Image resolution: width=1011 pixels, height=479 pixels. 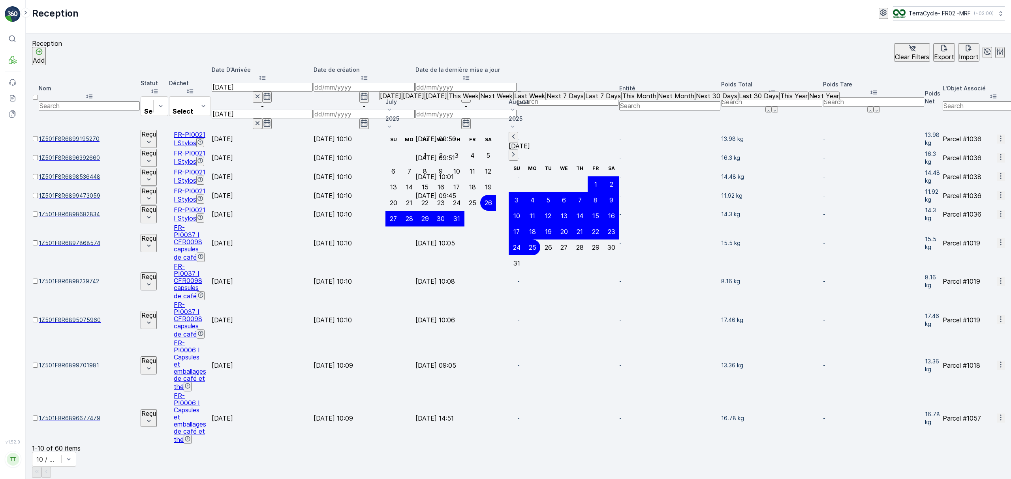 I want to click on div: 1, so click(x=595, y=184).